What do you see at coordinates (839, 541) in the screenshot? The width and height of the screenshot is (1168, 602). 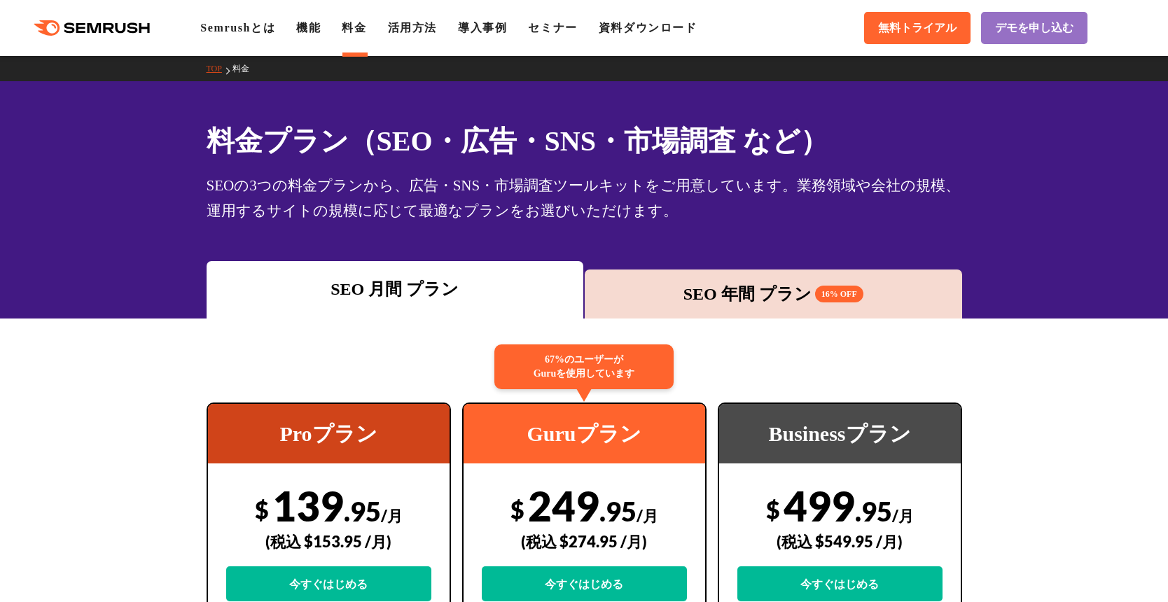 I see `div: (税込 $549.95 /月)` at bounding box center [839, 541].